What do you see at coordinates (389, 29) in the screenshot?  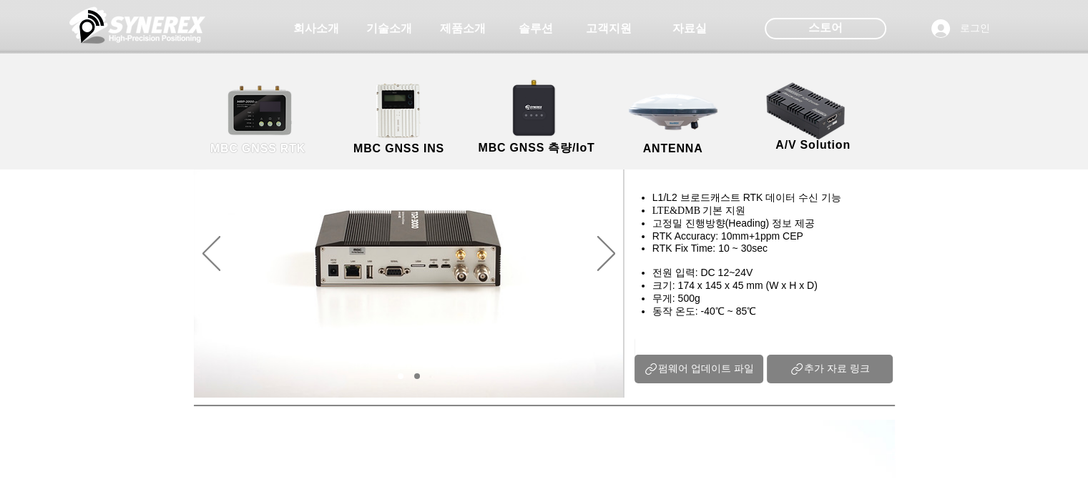 I see `span: 기술소개` at bounding box center [389, 29].